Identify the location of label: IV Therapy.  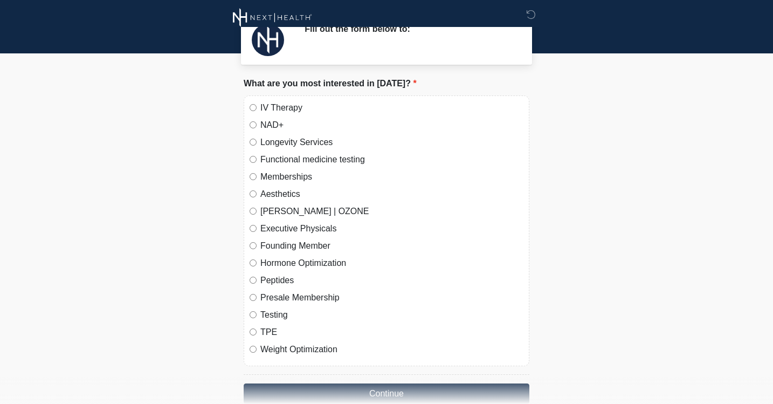
(392, 108).